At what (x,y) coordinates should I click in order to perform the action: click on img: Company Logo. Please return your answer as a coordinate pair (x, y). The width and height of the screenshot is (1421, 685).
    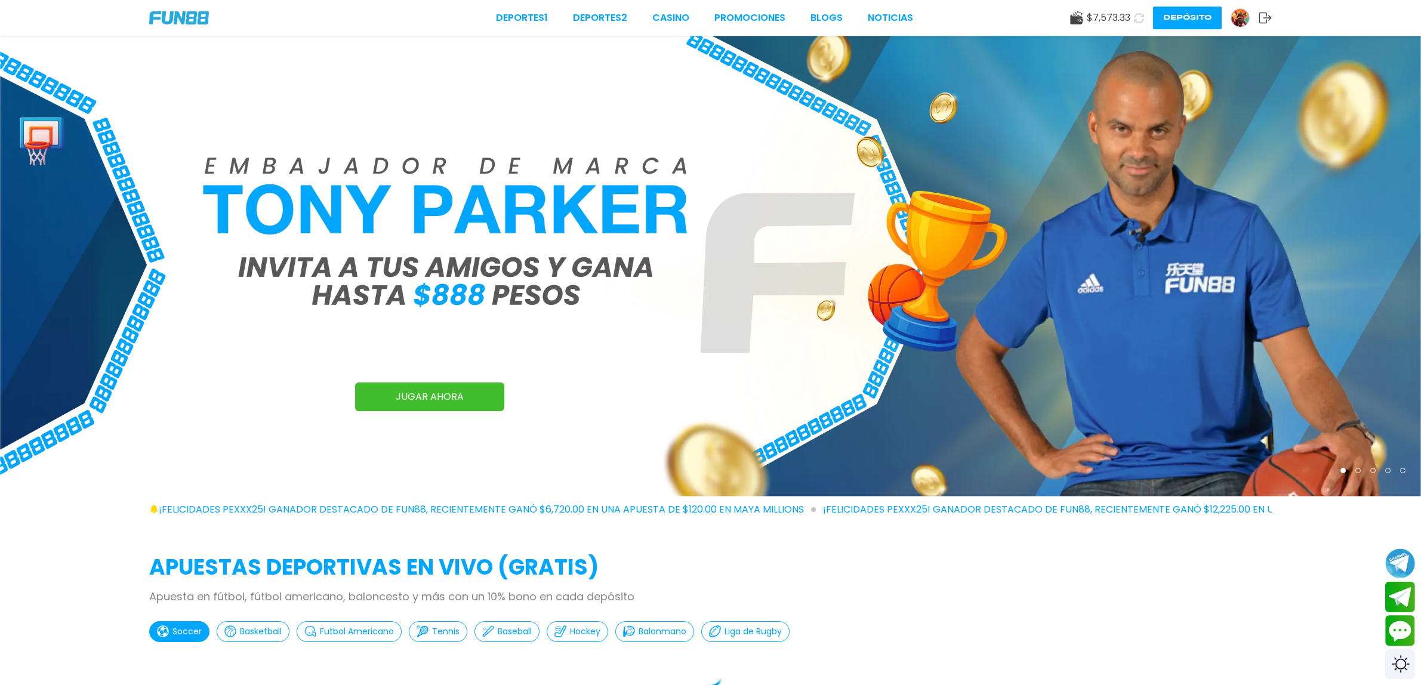
    Looking at the image, I should click on (179, 18).